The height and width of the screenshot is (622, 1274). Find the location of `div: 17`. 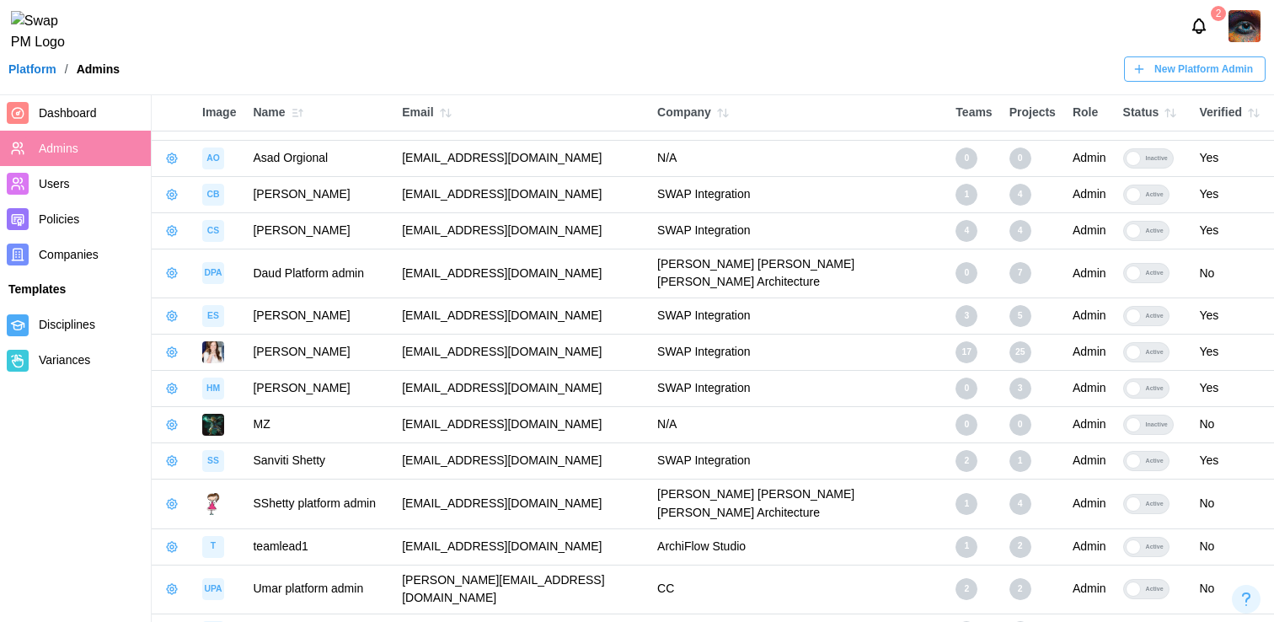

div: 17 is located at coordinates (967, 352).